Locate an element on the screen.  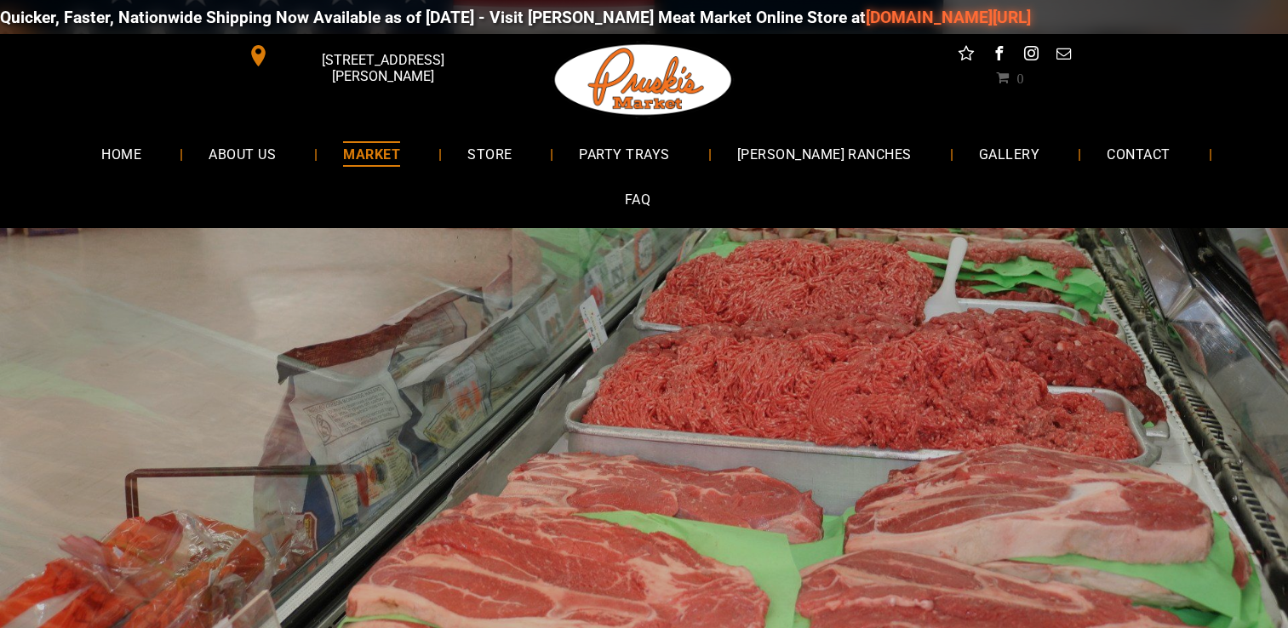
span: 0 is located at coordinates (1020, 77).